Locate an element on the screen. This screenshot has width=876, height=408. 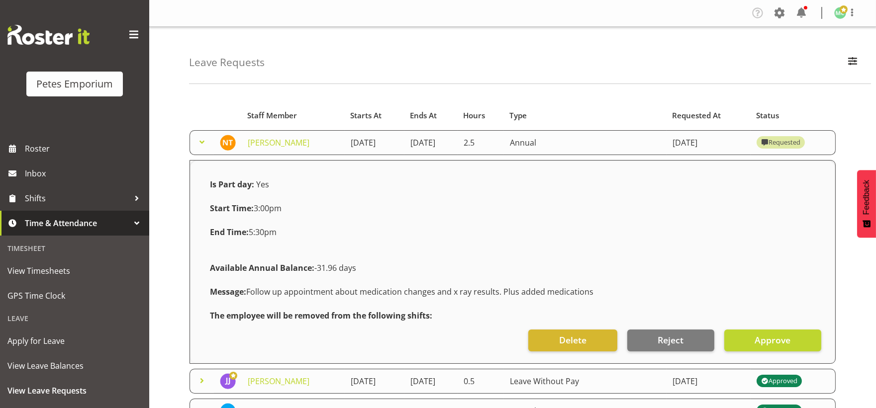
span: Staff Member is located at coordinates (272, 115).